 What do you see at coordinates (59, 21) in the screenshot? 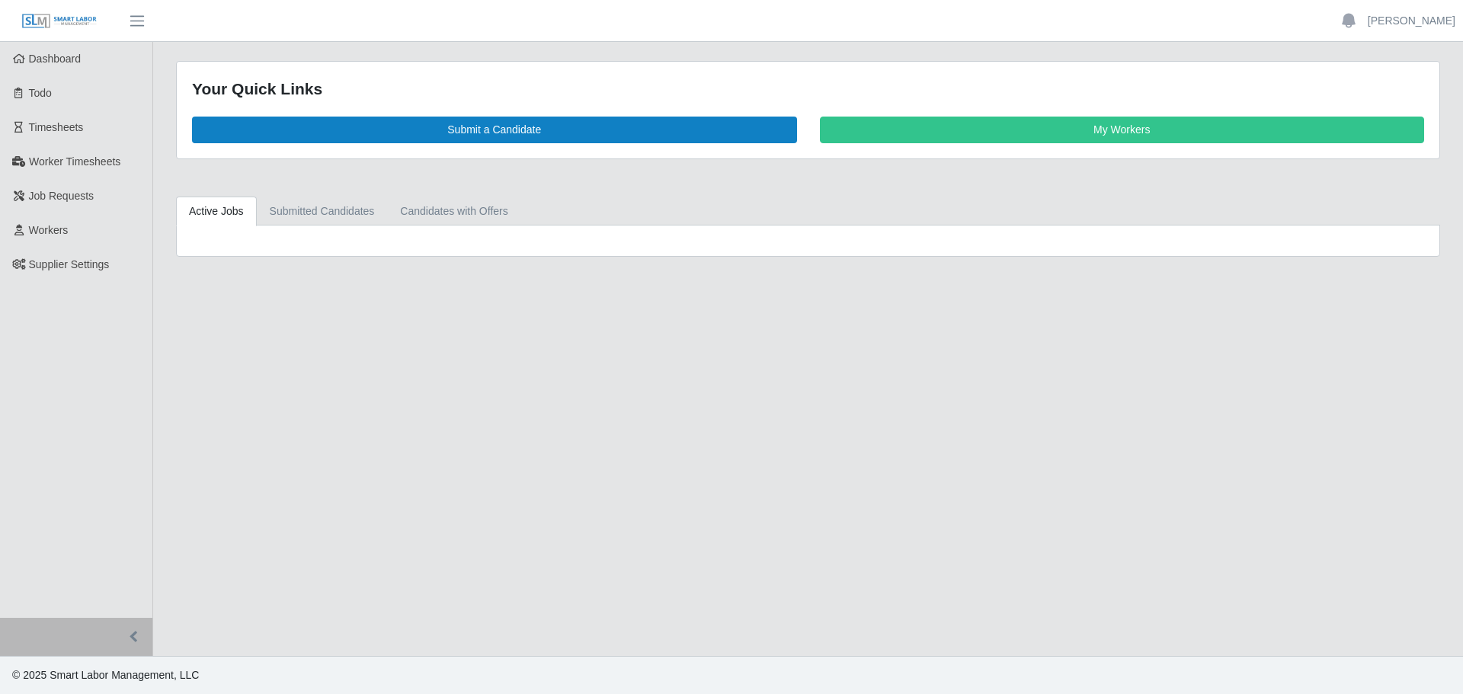
I see `img: SLM Logo` at bounding box center [59, 21].